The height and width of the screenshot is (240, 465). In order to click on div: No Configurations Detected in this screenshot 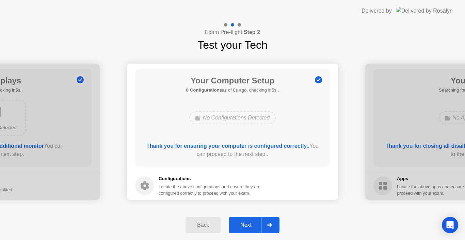, I will do `click(233, 118)`.